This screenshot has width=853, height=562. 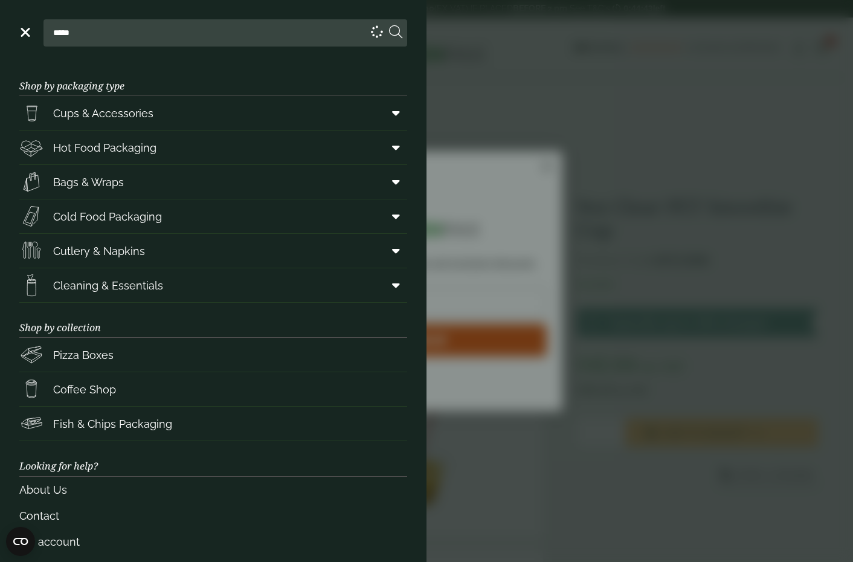 What do you see at coordinates (85, 389) in the screenshot?
I see `span: Coffee Shop` at bounding box center [85, 389].